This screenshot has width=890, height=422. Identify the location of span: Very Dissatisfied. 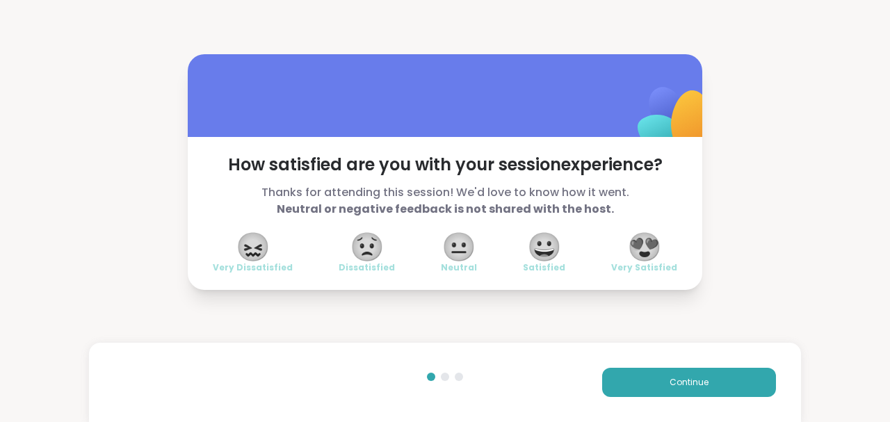
(252, 268).